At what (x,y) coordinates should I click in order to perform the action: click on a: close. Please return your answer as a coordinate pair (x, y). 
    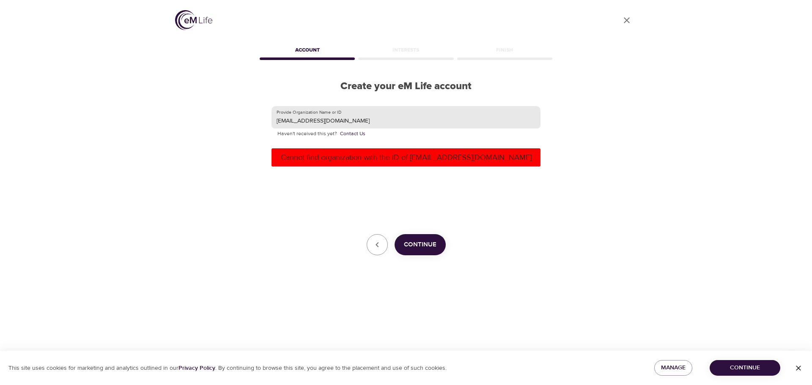
    Looking at the image, I should click on (627, 20).